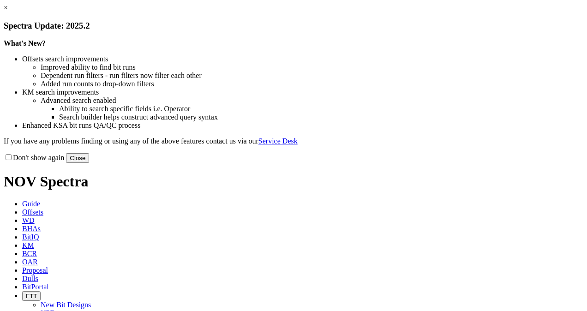 The height and width of the screenshot is (311, 587). What do you see at coordinates (28, 245) in the screenshot?
I see `a: KM` at bounding box center [28, 245].